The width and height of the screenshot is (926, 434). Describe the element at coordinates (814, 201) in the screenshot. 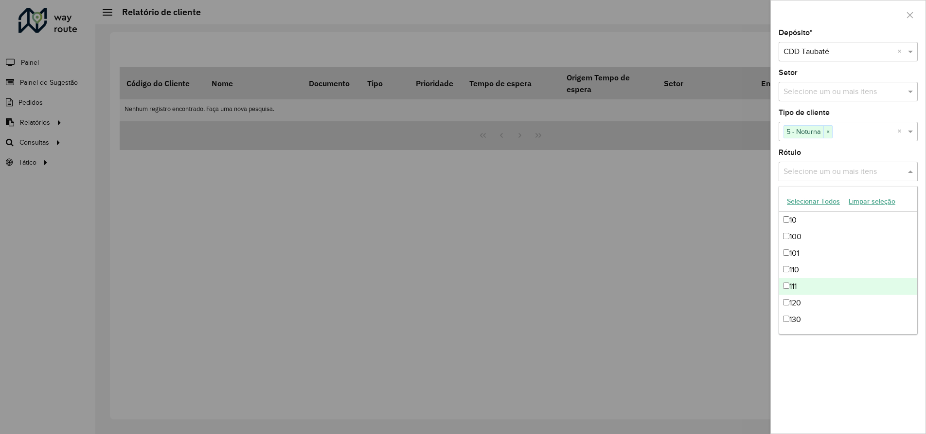

I see `button: Selecionar Todos` at that location.